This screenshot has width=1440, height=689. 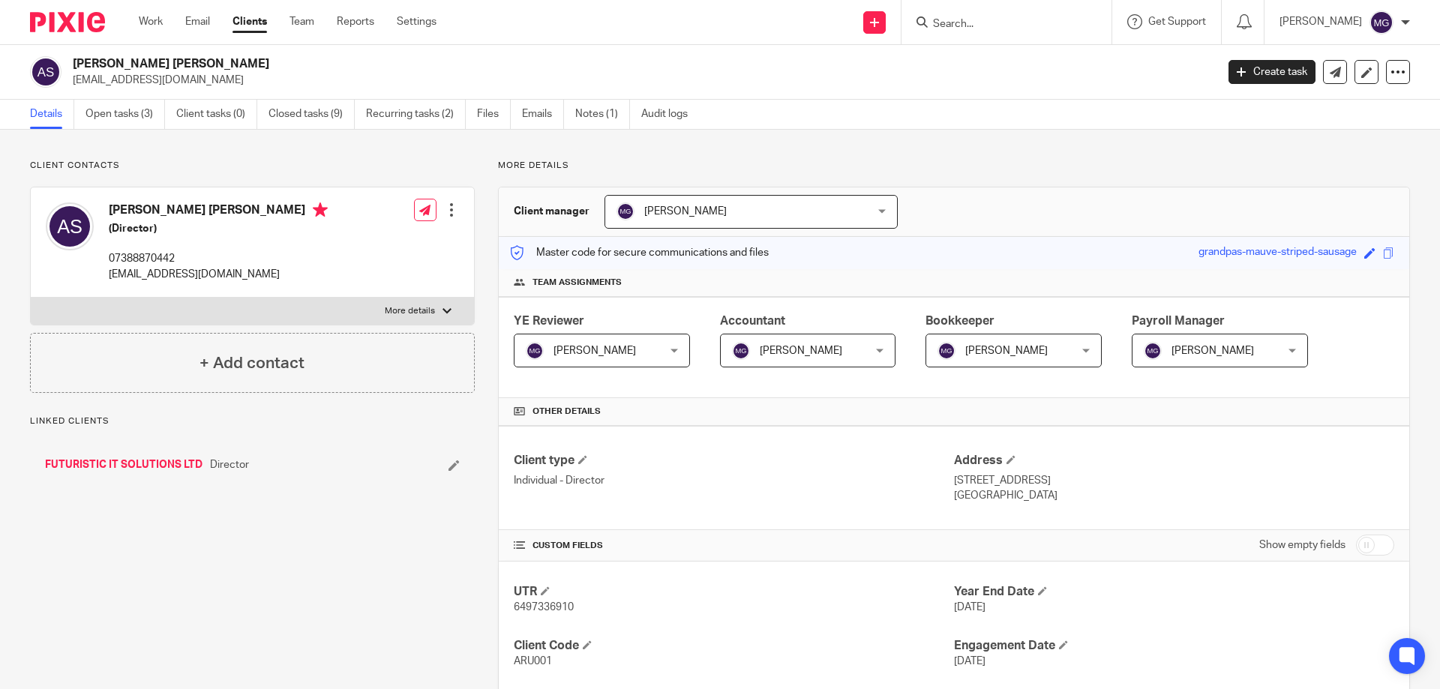 What do you see at coordinates (533, 662) in the screenshot?
I see `span: ARU001` at bounding box center [533, 662].